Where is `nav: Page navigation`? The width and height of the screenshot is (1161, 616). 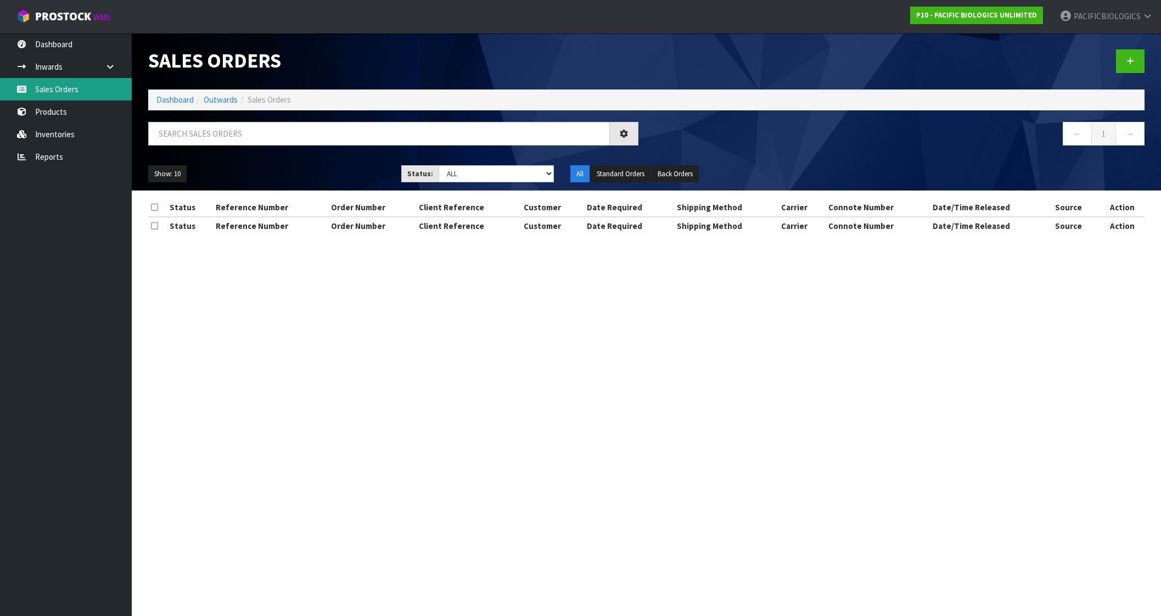
nav: Page navigation is located at coordinates (899, 135).